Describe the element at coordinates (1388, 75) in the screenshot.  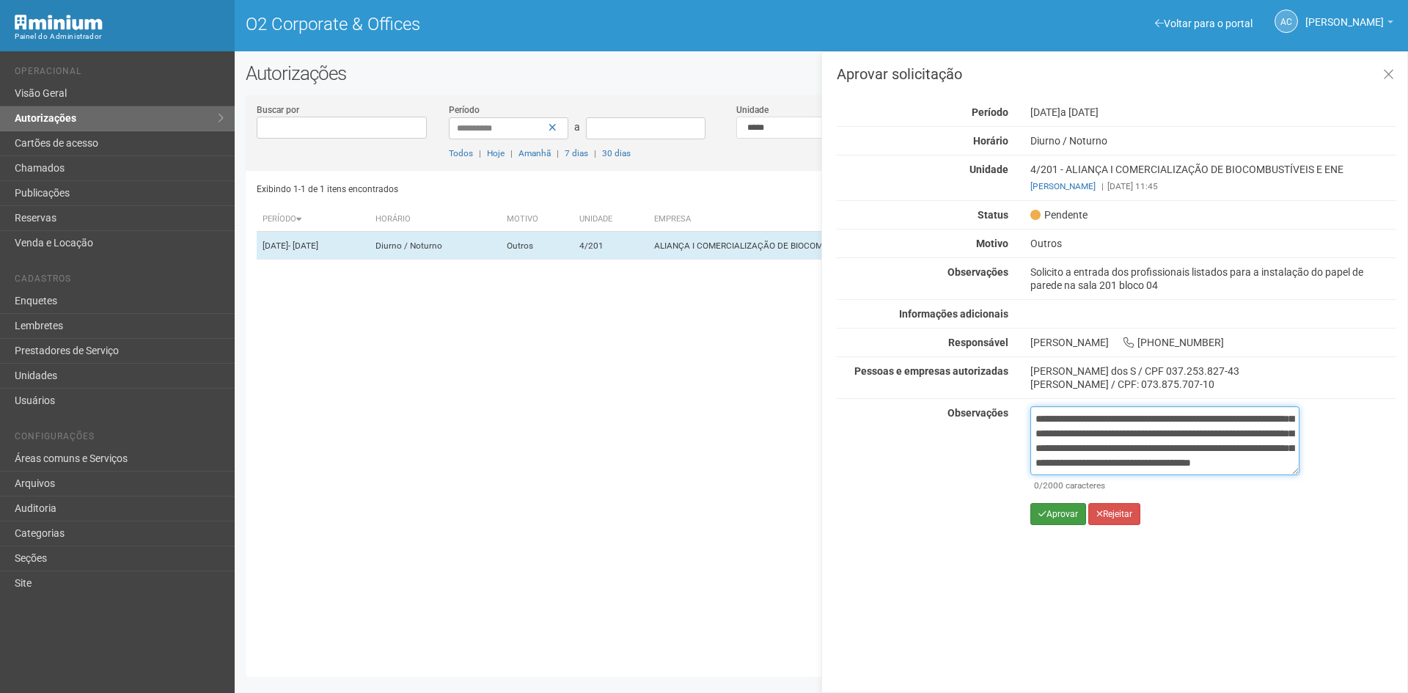
I see `a: Fechar` at that location.